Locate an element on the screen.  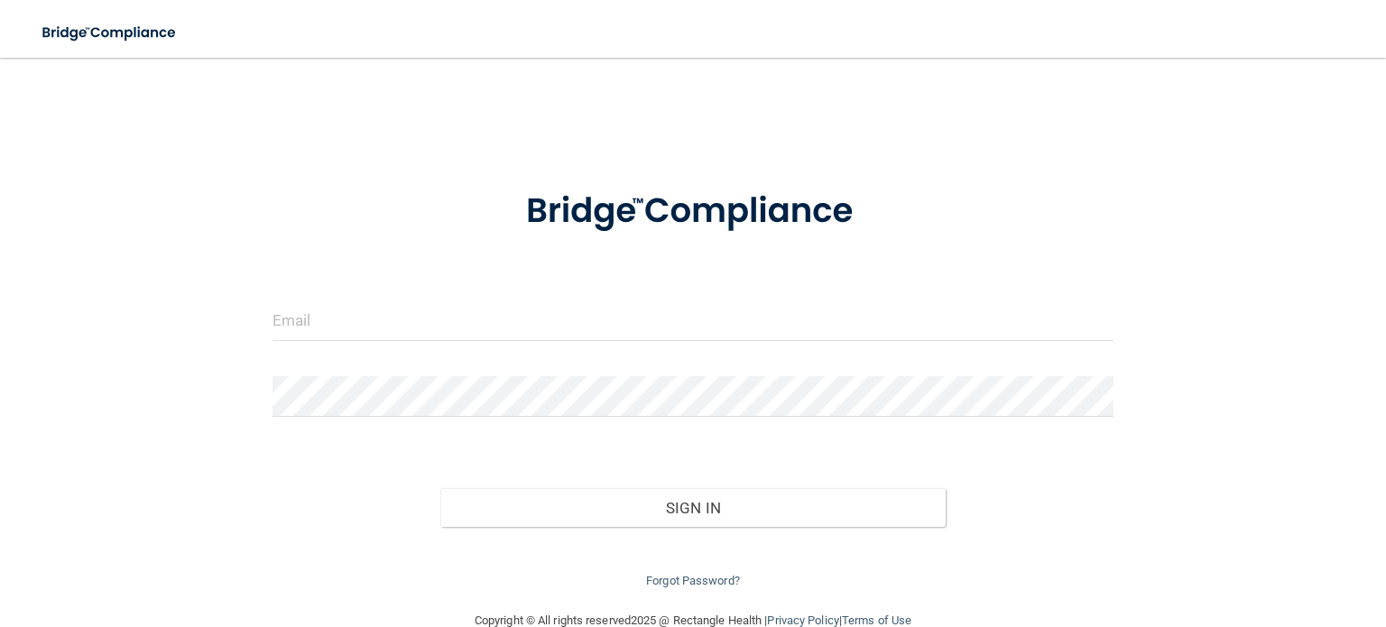
a: Privacy Policy is located at coordinates (802, 620).